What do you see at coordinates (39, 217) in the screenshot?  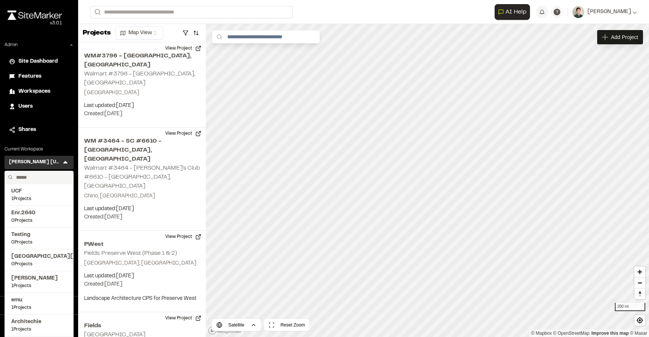 I see `a: Enr.26400Projects` at bounding box center [39, 217].